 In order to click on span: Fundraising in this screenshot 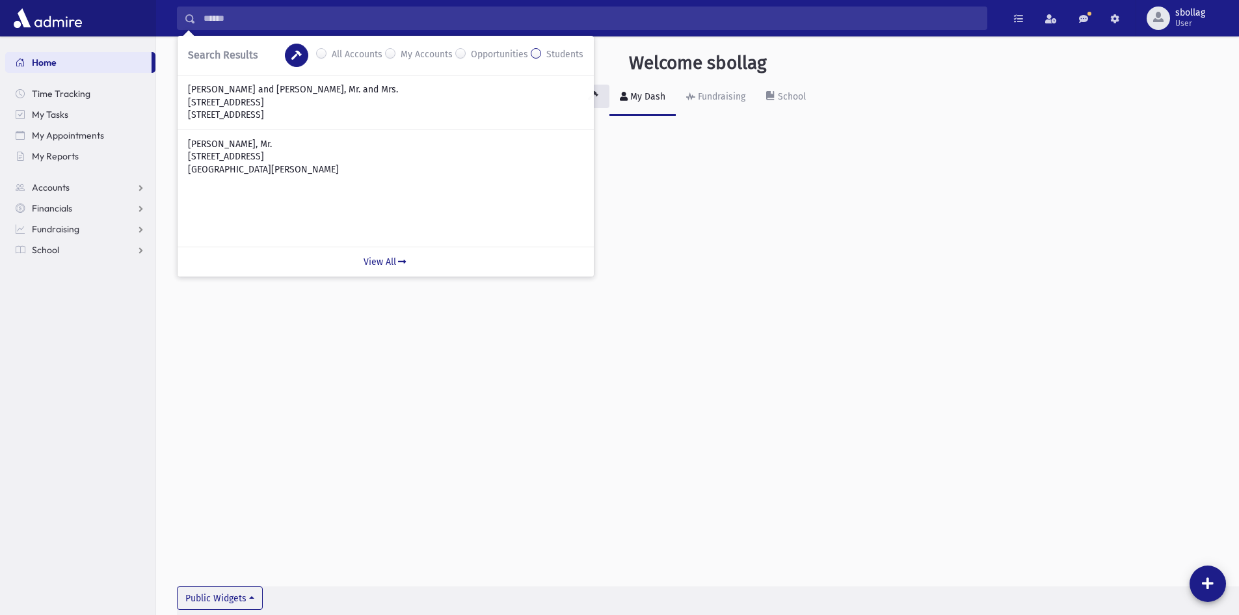, I will do `click(55, 229)`.